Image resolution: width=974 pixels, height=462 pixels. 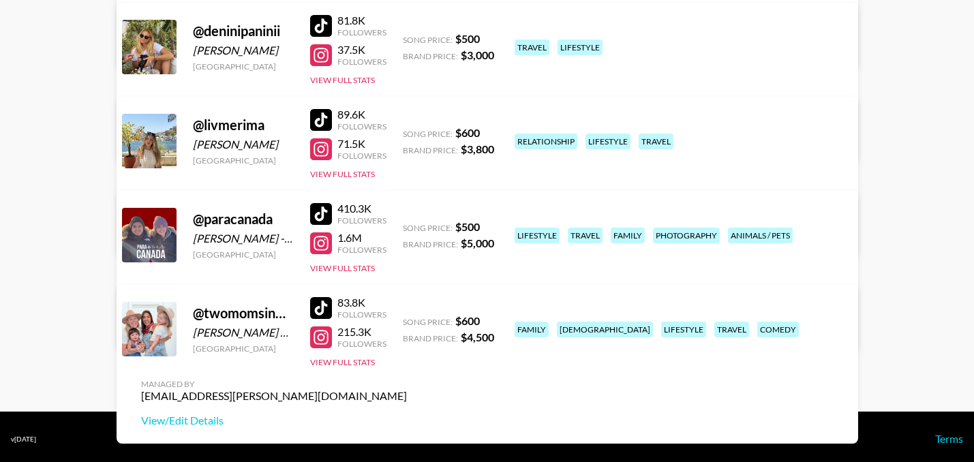 I want to click on div: 410.3K, so click(x=362, y=209).